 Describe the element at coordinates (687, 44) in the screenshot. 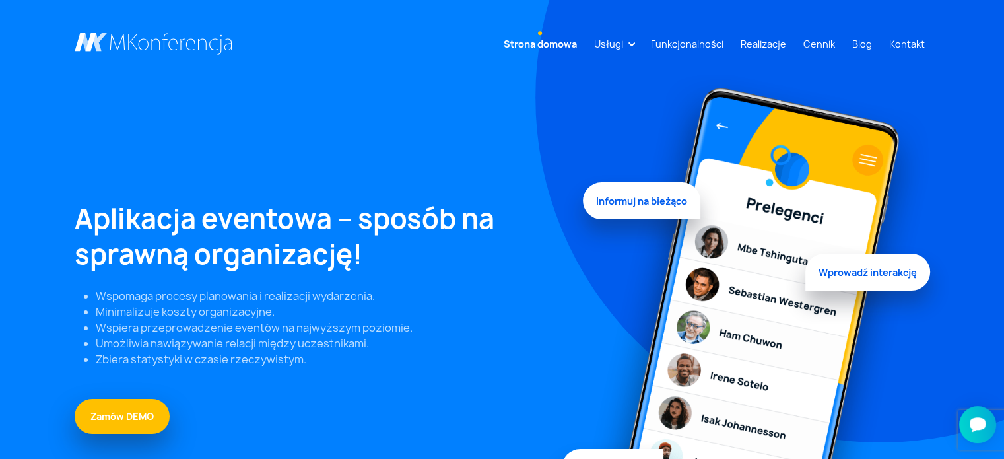

I see `a: Funkcjonalności` at that location.